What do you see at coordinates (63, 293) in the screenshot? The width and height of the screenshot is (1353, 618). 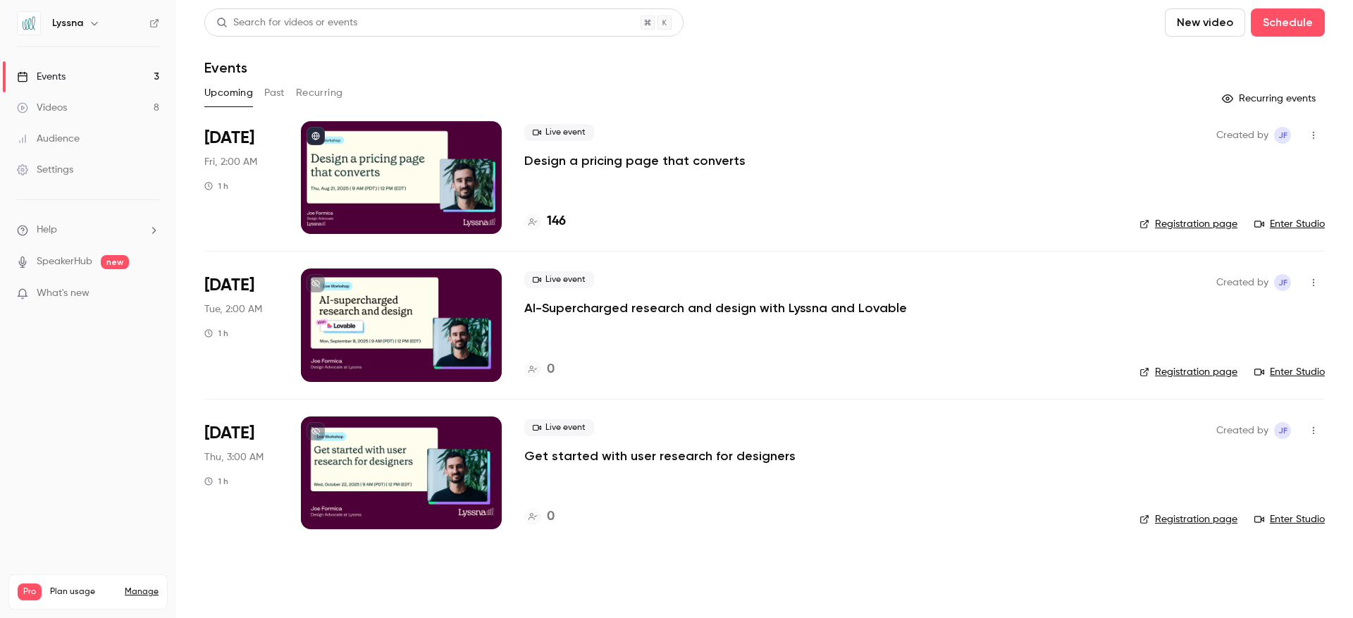 I see `span: What's new` at bounding box center [63, 293].